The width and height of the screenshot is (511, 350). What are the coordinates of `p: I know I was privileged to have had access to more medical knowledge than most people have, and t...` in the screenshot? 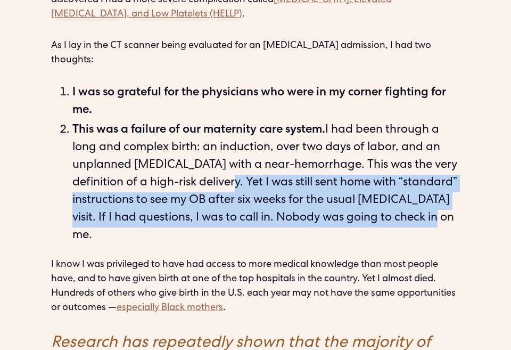 It's located at (256, 286).